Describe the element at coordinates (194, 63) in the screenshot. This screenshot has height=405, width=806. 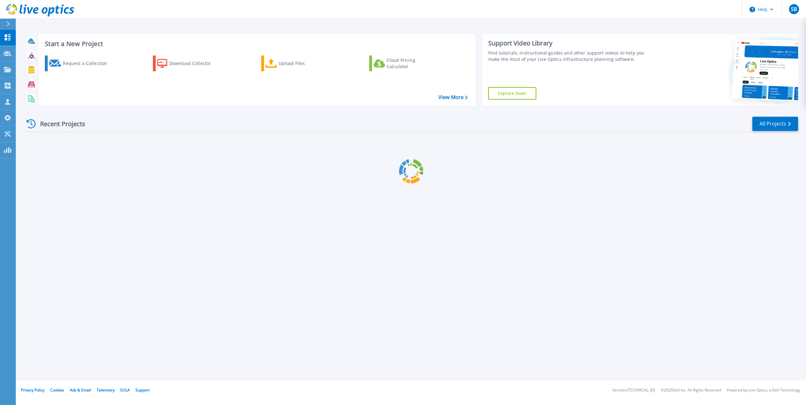
I see `div: Download Collector` at that location.